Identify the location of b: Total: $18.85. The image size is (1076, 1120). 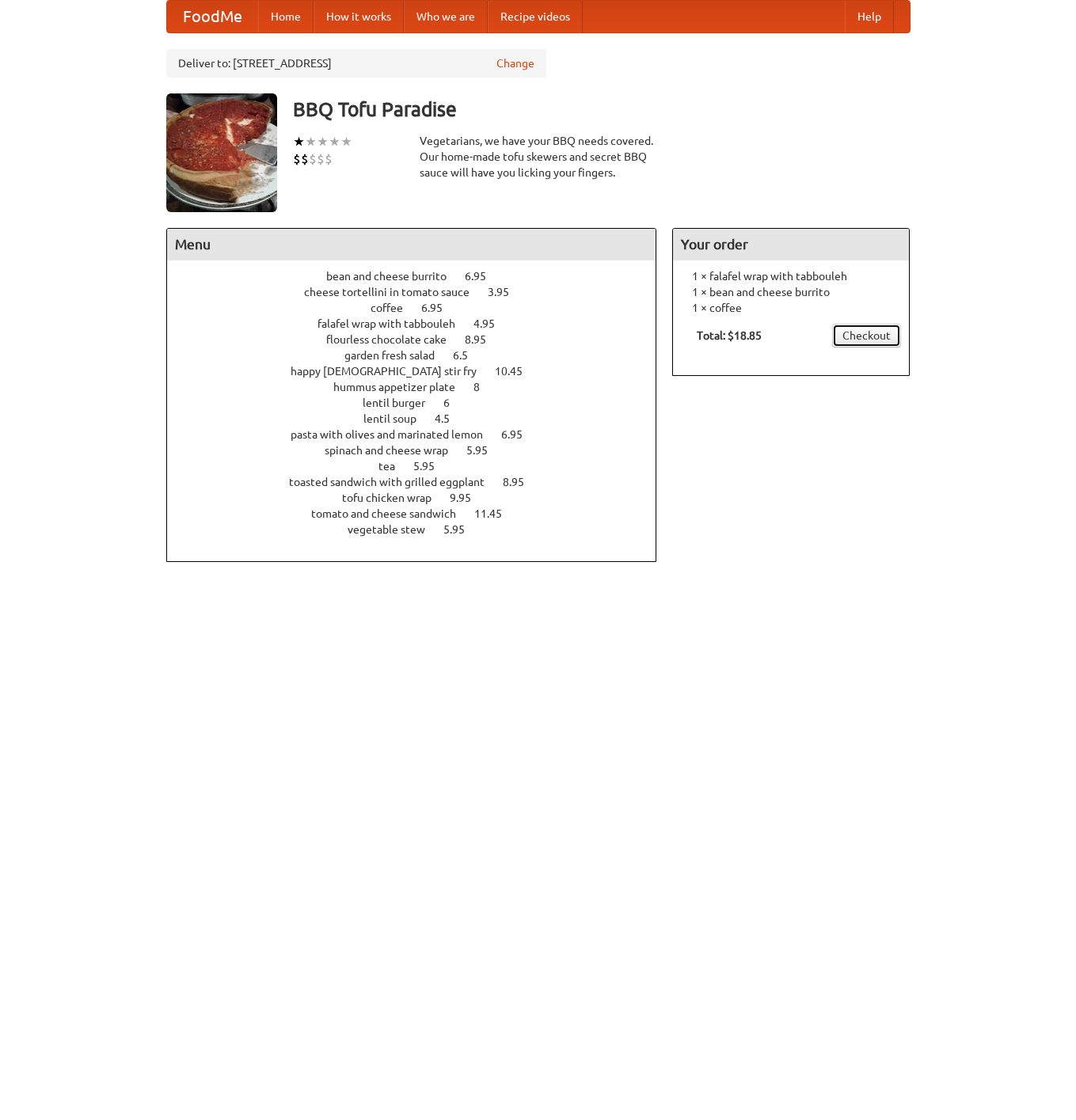
(729, 336).